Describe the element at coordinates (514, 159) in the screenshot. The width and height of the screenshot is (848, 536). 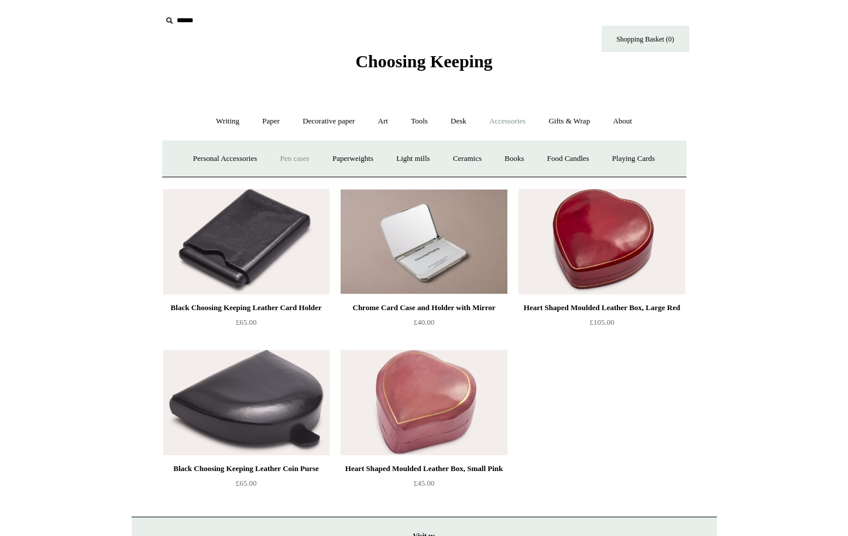
I see `a: Books` at that location.